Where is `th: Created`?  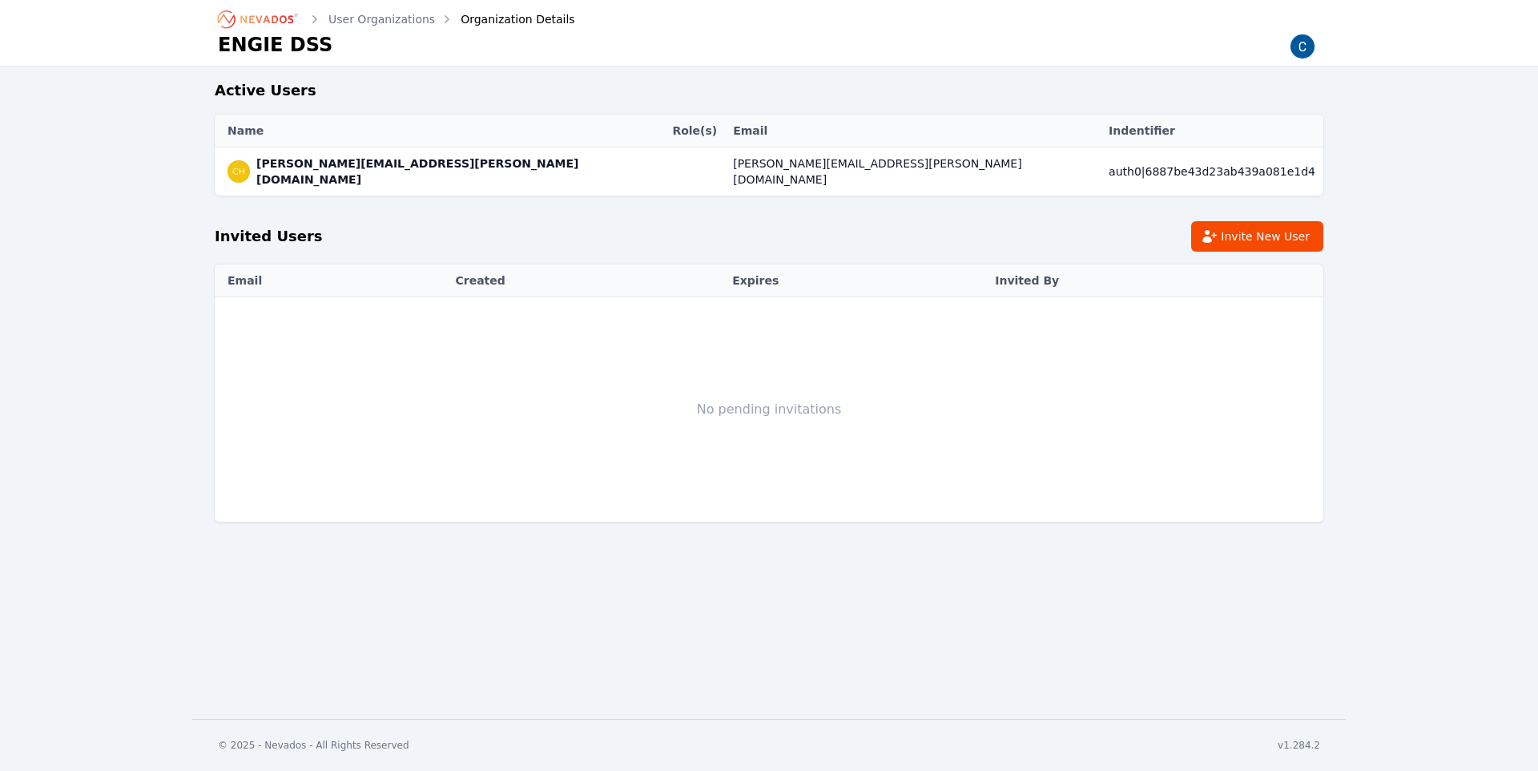 th: Created is located at coordinates (586, 280).